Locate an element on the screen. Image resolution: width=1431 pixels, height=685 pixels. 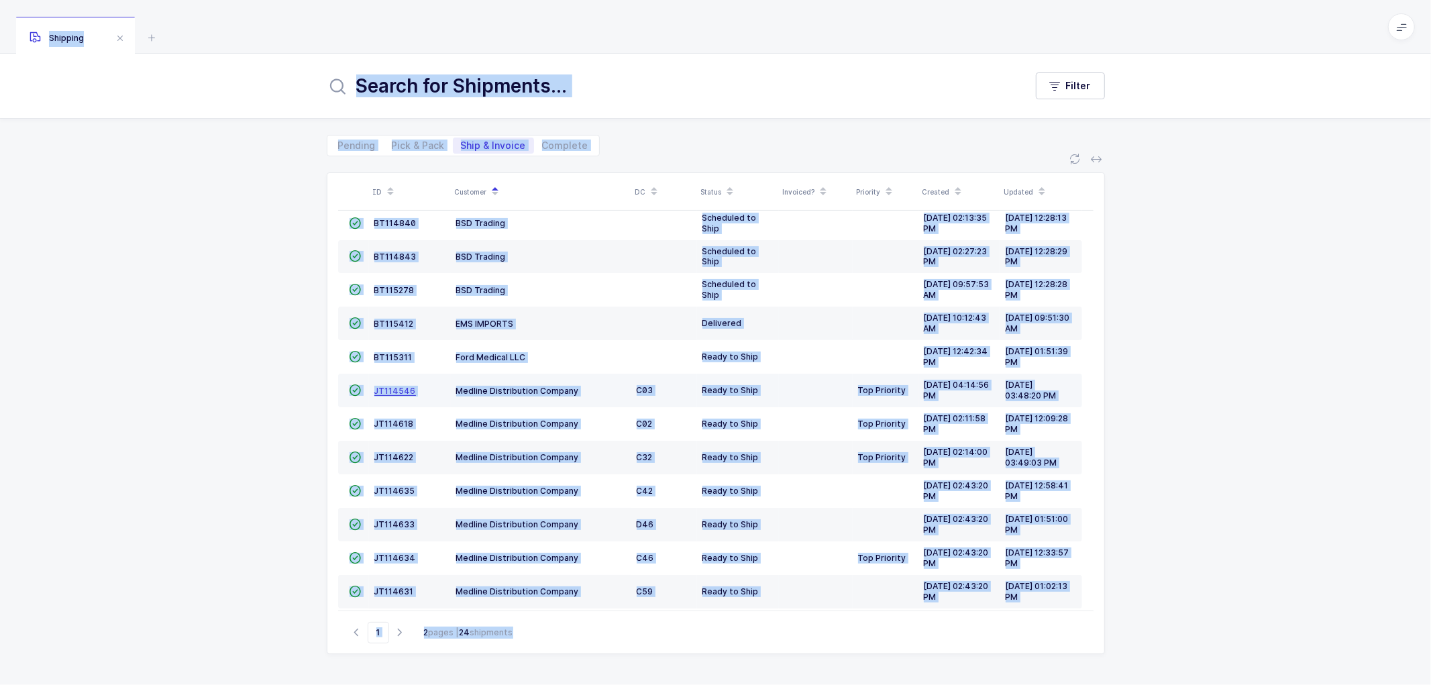
div: Priority is located at coordinates (885, 192).